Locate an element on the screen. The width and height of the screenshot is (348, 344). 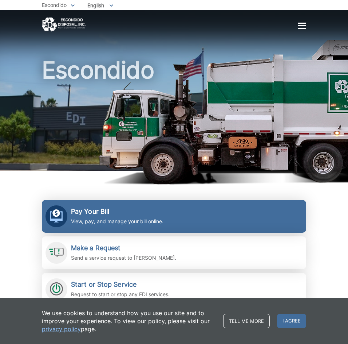
p: We use cookies to understand how you use our site and to improve your experience. To view our pol... is located at coordinates (129, 321).